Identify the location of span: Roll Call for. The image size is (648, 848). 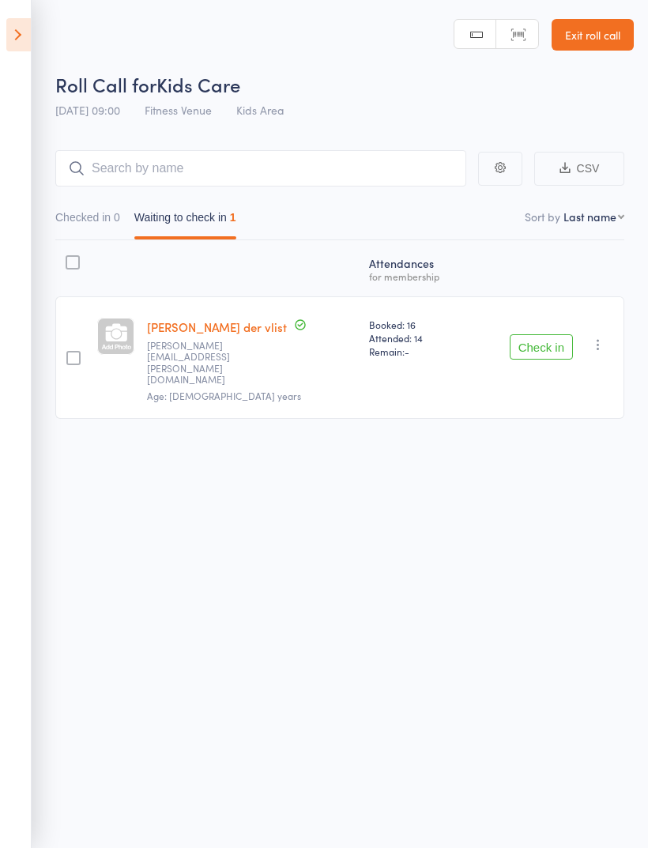
(106, 84).